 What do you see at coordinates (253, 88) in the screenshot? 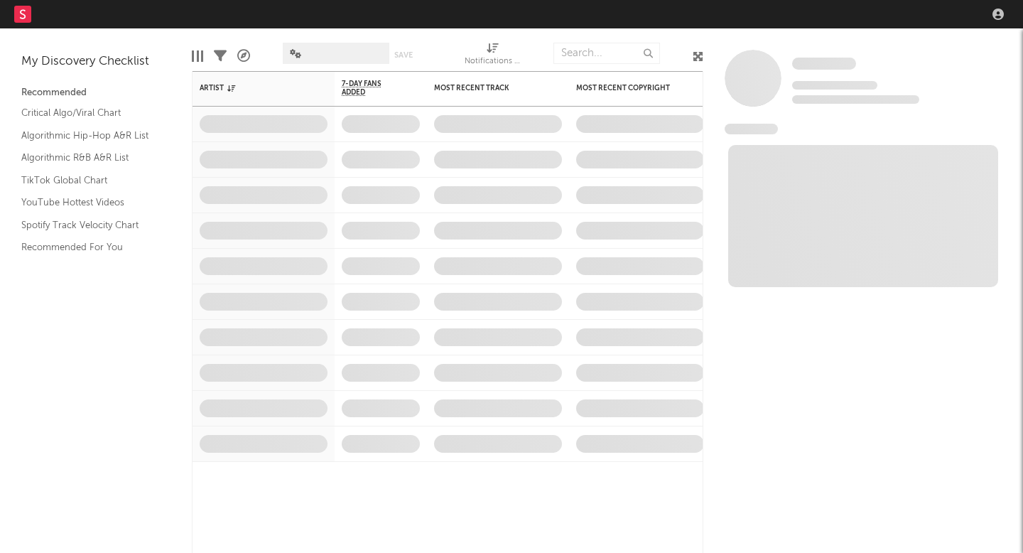
I see `div: Artist` at bounding box center [253, 88].